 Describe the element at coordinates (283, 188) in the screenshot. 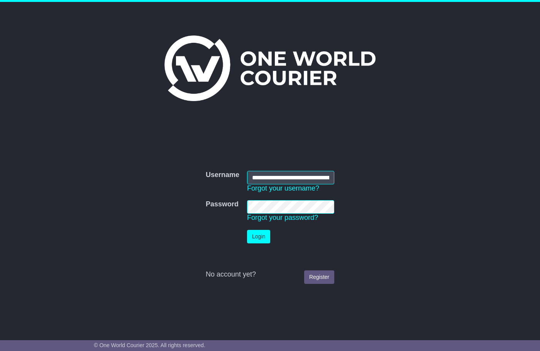

I see `a: Forgot your username?` at that location.